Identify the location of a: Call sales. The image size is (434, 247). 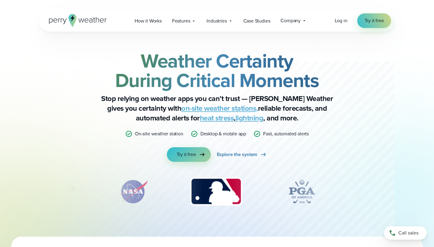
(405, 233).